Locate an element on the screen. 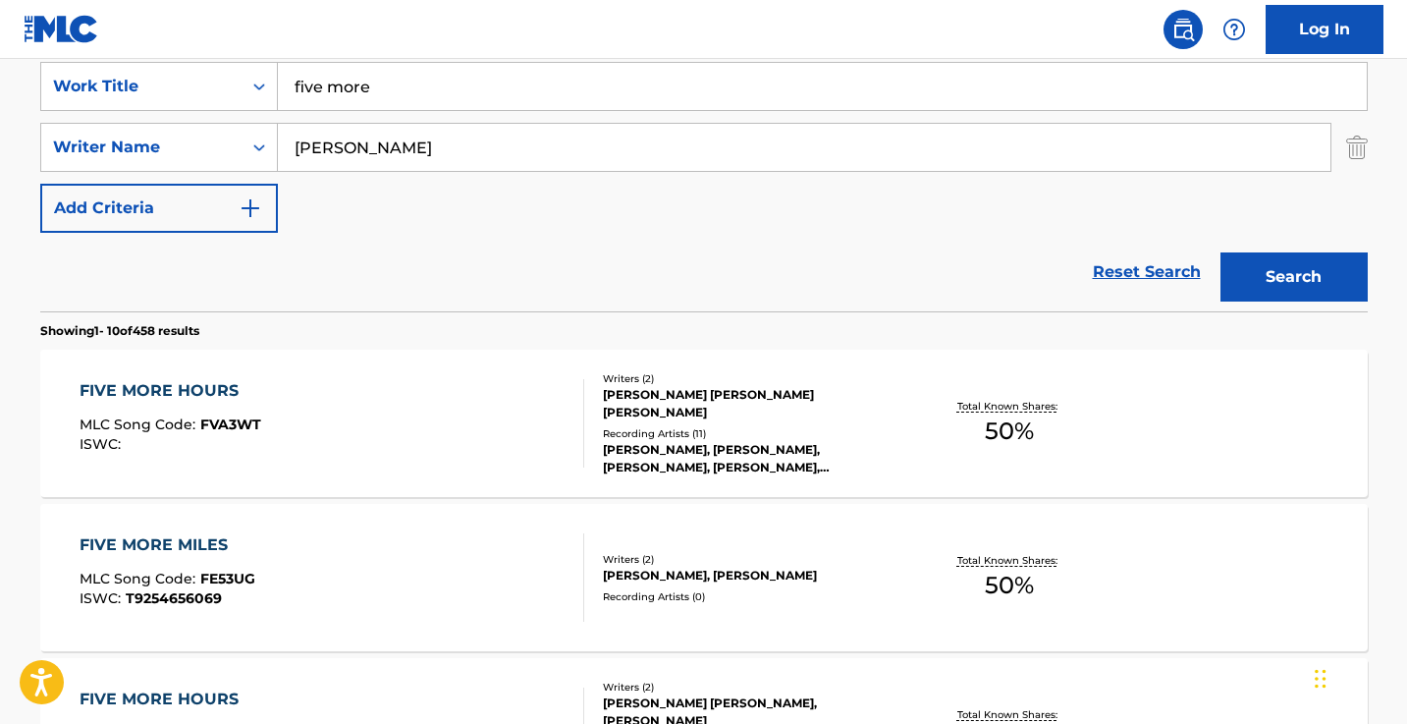 The width and height of the screenshot is (1407, 724). p: Showing 1 - 10 of 458 results is located at coordinates (120, 331).